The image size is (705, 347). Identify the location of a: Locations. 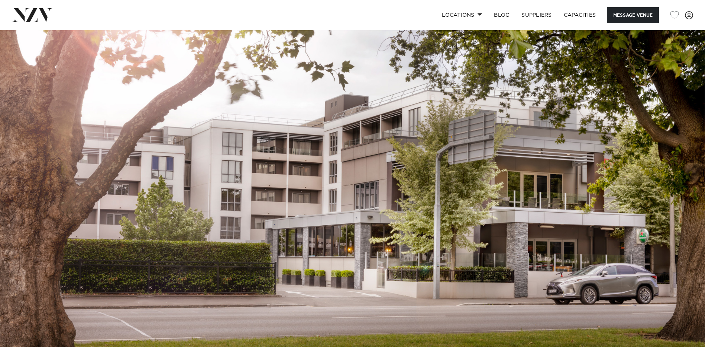
(462, 15).